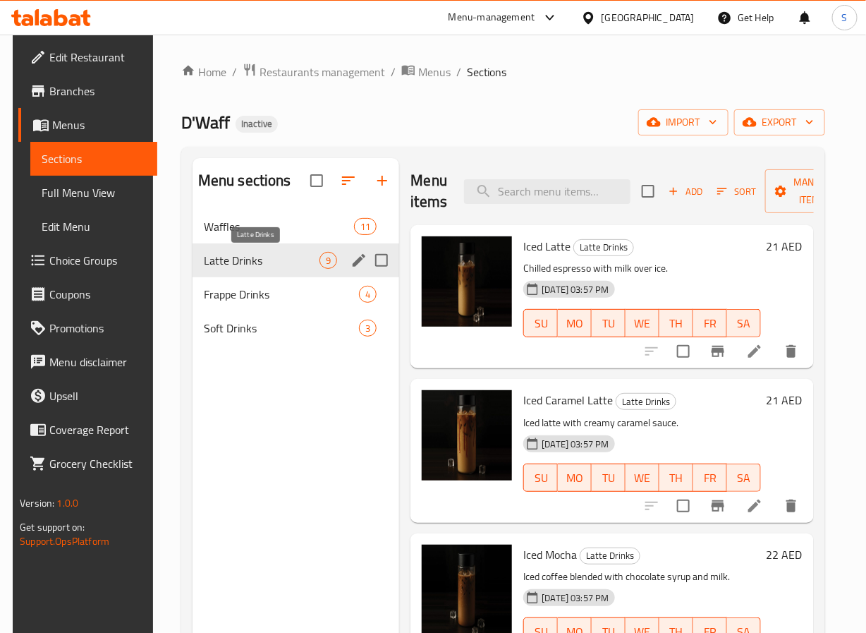 The image size is (866, 633). What do you see at coordinates (365, 226) in the screenshot?
I see `span: 11` at bounding box center [365, 226].